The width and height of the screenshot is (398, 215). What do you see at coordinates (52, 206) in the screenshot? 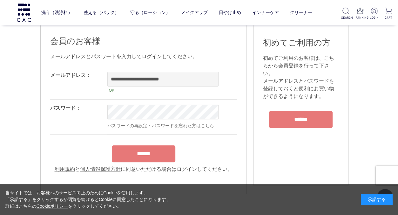
I see `a: Cookieポリシー` at bounding box center [52, 206].